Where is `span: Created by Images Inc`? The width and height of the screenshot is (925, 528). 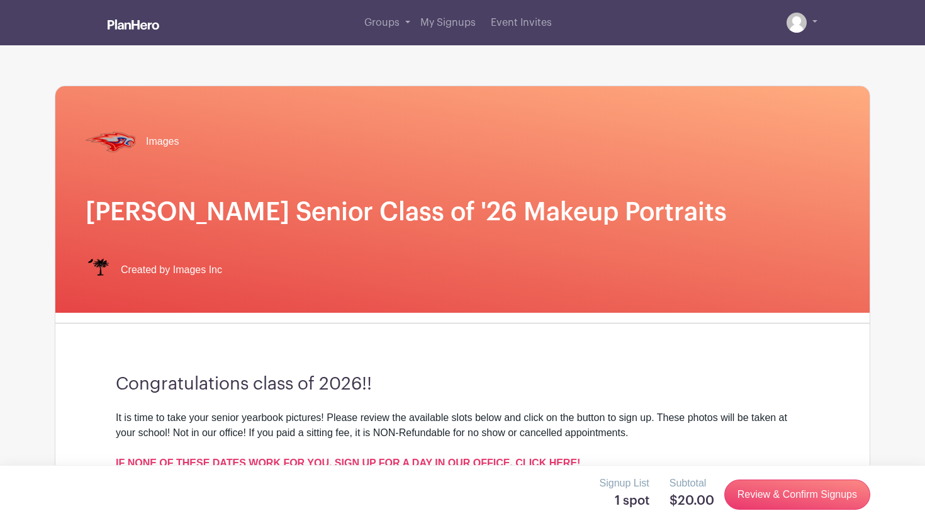
span: Created by Images Inc is located at coordinates (171, 270).